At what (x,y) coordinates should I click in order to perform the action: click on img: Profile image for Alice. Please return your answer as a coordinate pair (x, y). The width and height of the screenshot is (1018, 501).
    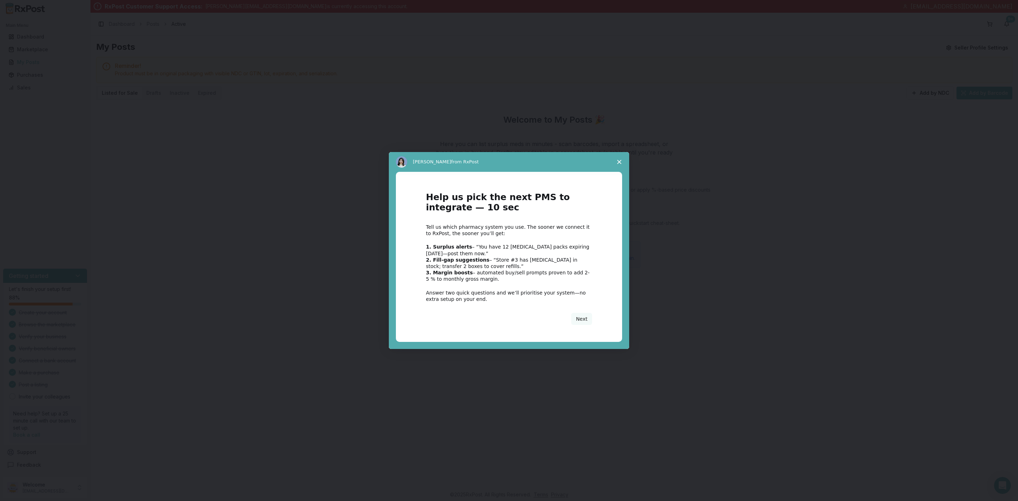
    Looking at the image, I should click on (402, 162).